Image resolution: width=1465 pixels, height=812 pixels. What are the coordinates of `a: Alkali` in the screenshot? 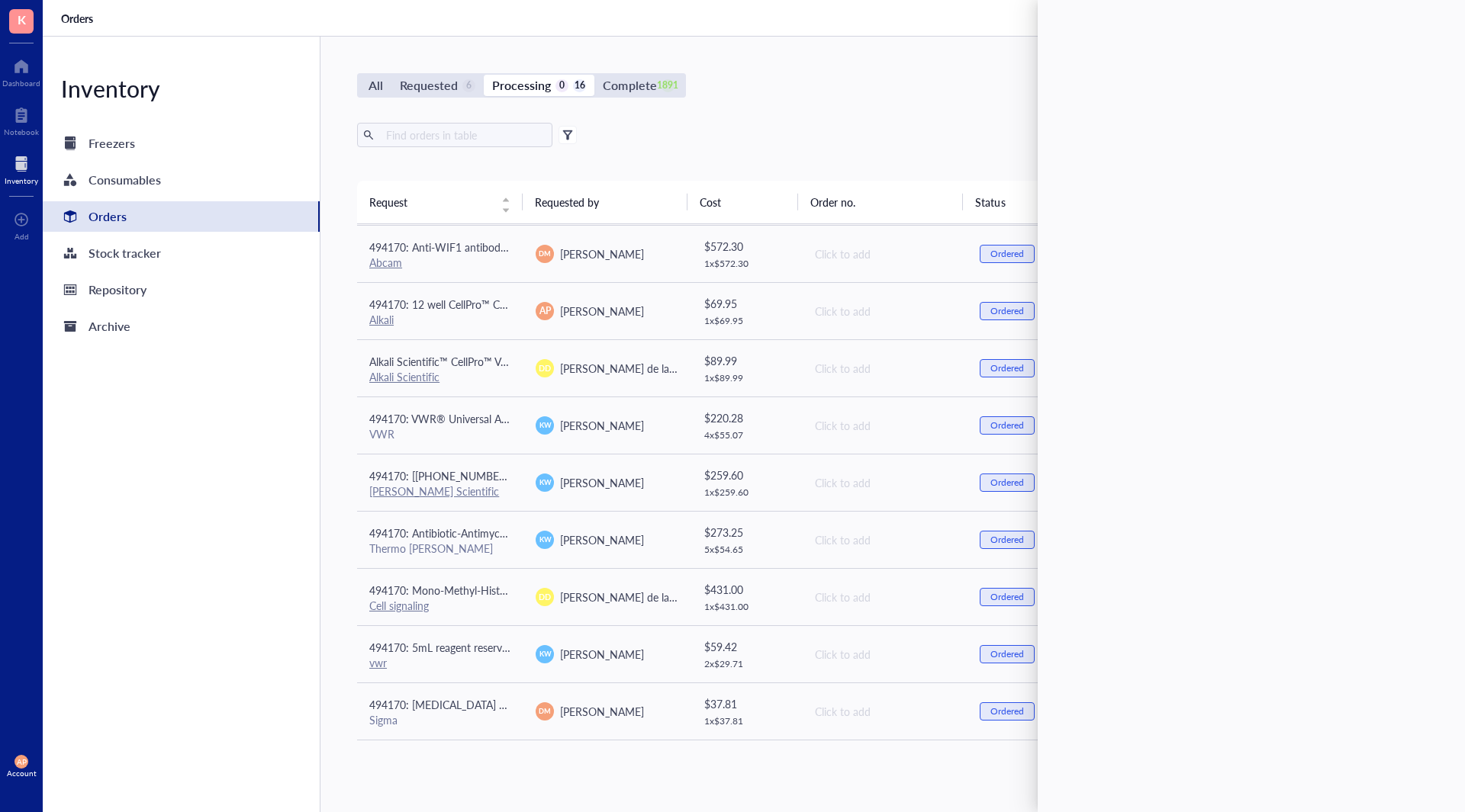 It's located at (382, 320).